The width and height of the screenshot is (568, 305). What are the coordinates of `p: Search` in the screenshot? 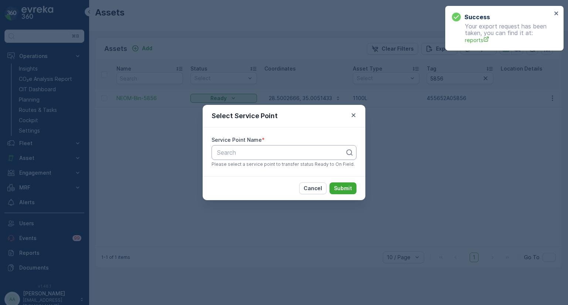 It's located at (281, 153).